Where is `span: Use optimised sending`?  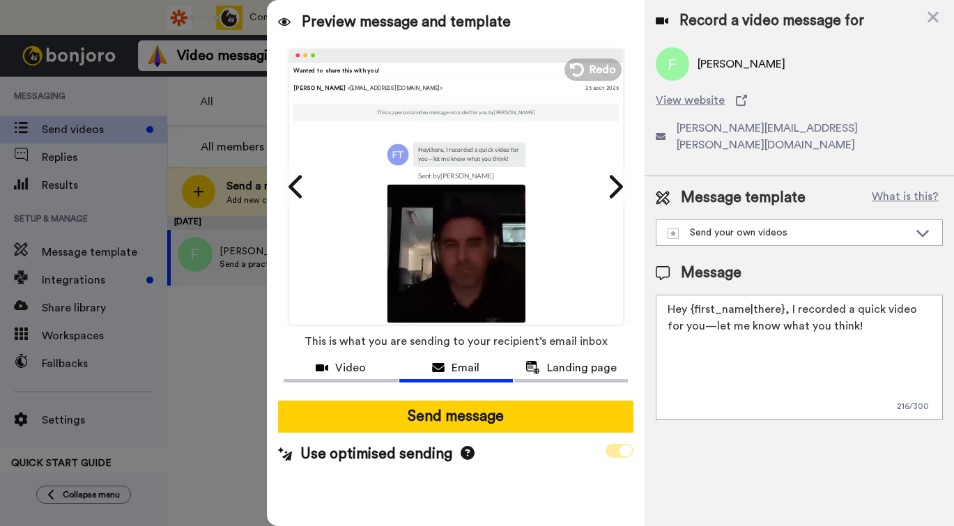 span: Use optimised sending is located at coordinates (376, 454).